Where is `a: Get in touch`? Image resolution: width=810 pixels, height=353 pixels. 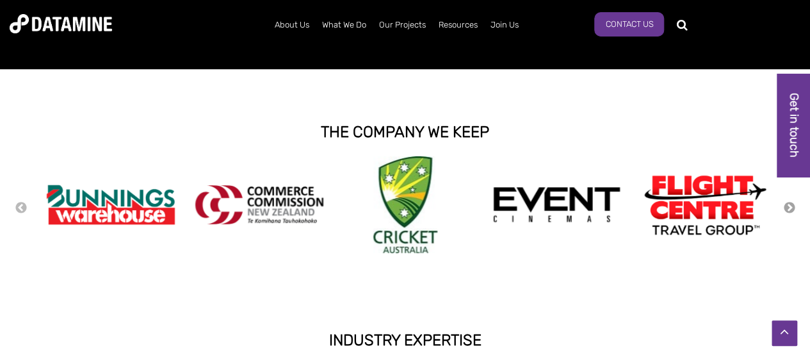 a: Get in touch is located at coordinates (793, 125).